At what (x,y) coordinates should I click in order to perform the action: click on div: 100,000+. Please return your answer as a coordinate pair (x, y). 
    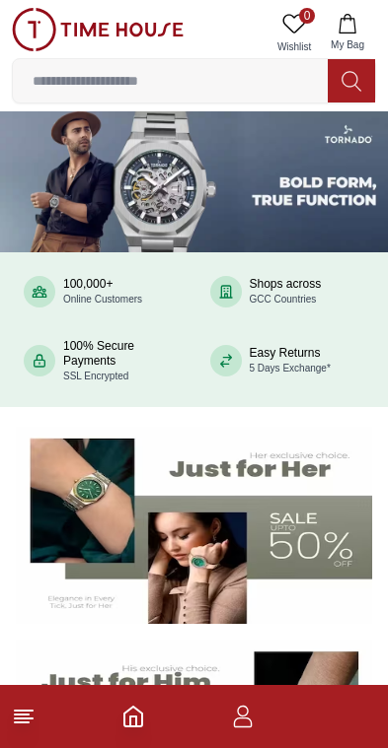
    Looking at the image, I should click on (103, 292).